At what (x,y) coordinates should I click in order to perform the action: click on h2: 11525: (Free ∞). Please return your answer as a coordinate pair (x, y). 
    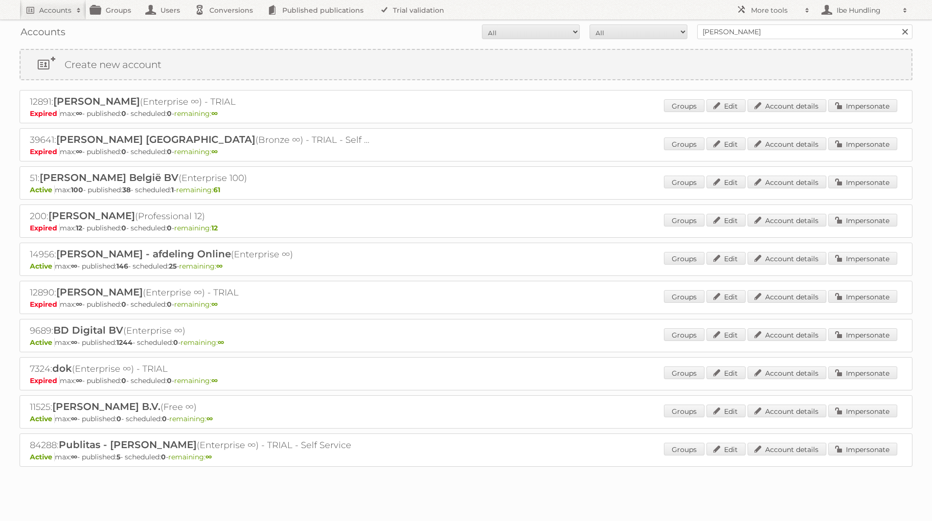
    Looking at the image, I should click on (201, 407).